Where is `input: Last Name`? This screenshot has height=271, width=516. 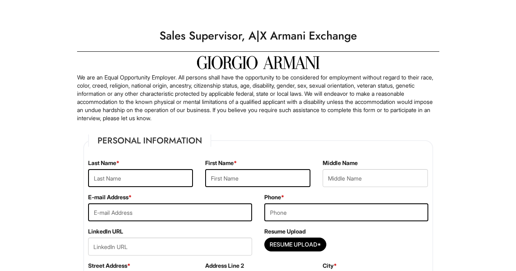 input: Last Name is located at coordinates (141, 178).